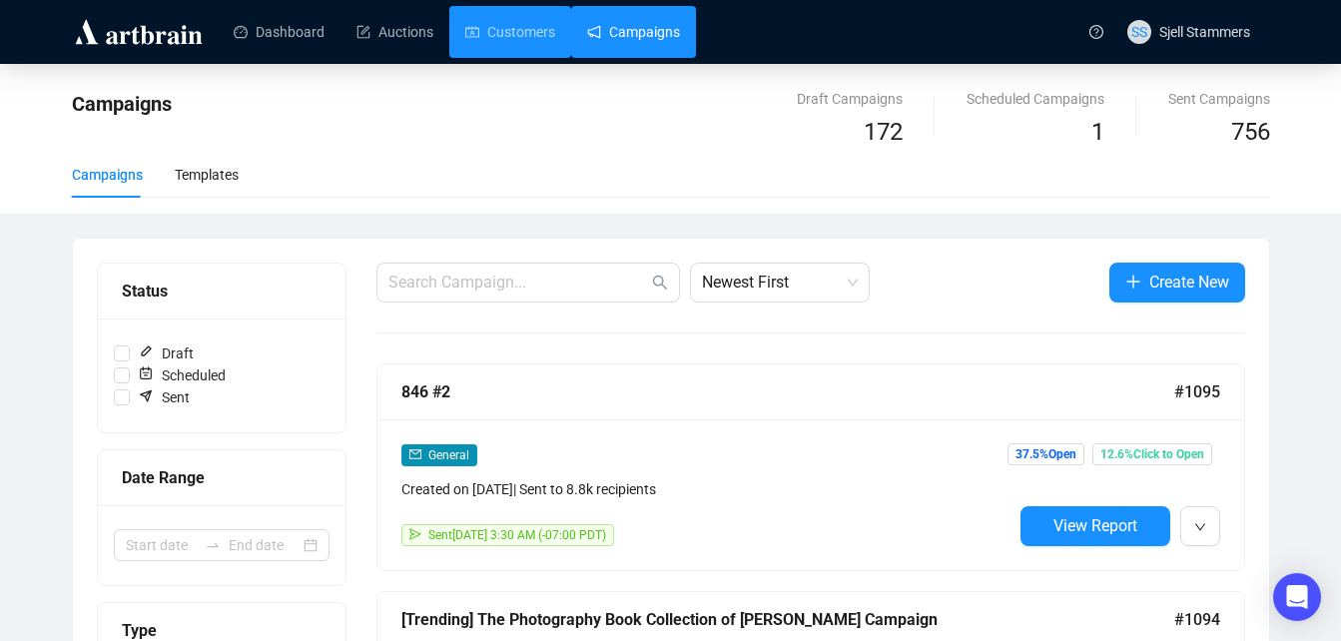 This screenshot has height=641, width=1341. Describe the element at coordinates (510, 32) in the screenshot. I see `a: Customers` at that location.